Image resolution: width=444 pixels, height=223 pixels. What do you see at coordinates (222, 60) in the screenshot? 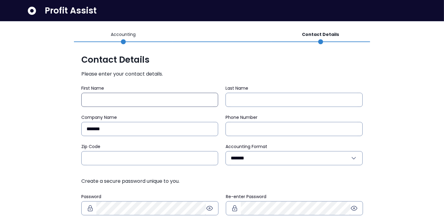
I see `span: Contact Details` at bounding box center [222, 60].